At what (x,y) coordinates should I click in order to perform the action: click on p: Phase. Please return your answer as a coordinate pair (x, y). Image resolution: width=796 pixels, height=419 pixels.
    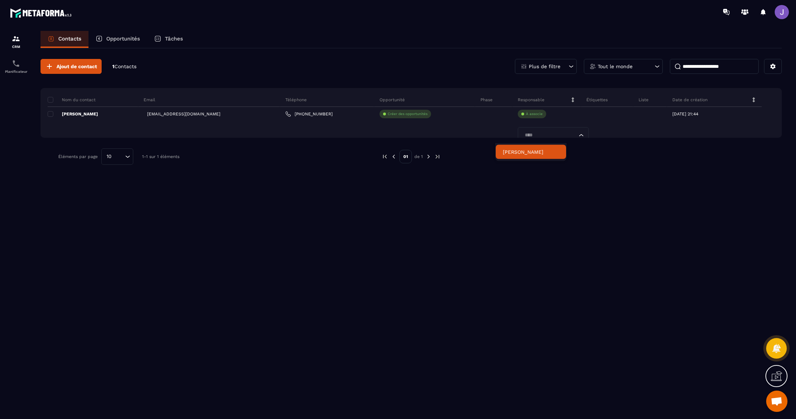
    Looking at the image, I should click on (487, 100).